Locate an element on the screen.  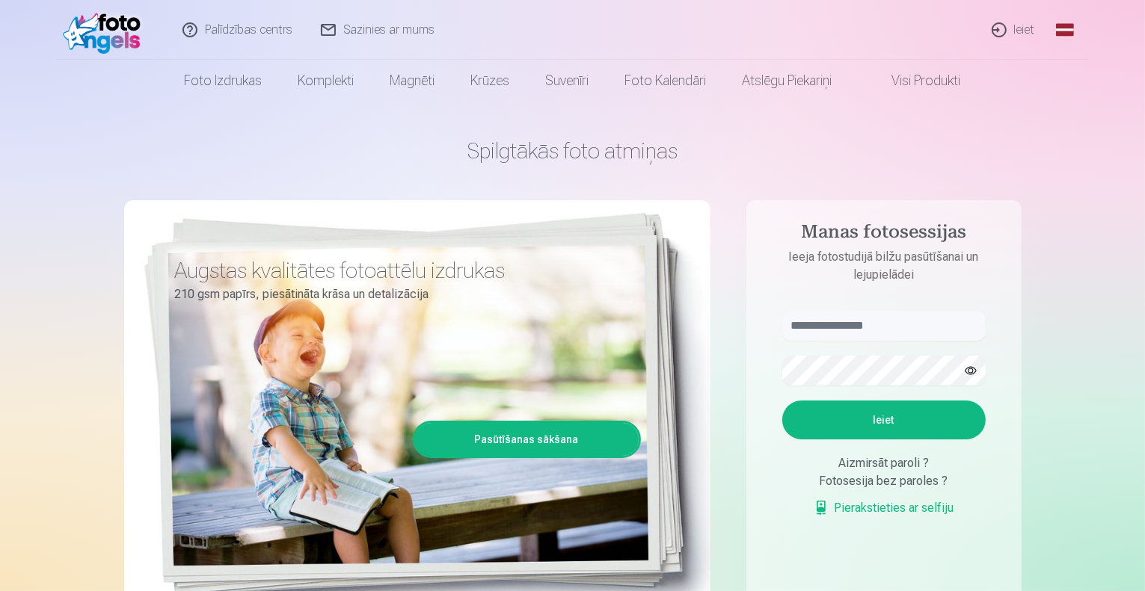
div: Aizmirsāt paroli ? is located at coordinates (884, 464).